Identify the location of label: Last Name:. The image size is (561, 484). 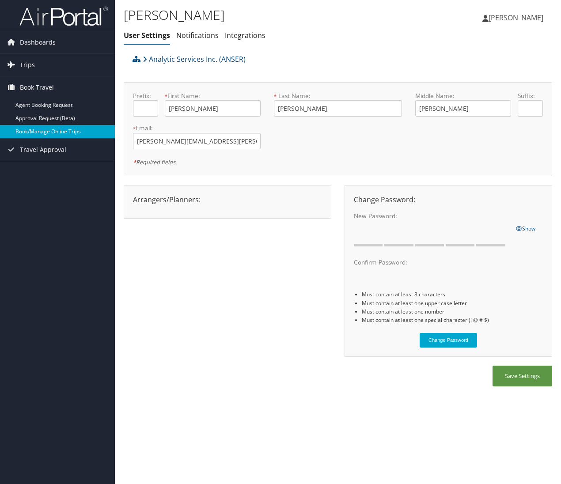
(337, 96).